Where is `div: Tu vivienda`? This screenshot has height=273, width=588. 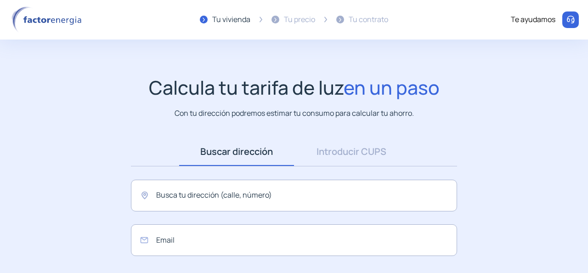 div: Tu vivienda is located at coordinates (231, 20).